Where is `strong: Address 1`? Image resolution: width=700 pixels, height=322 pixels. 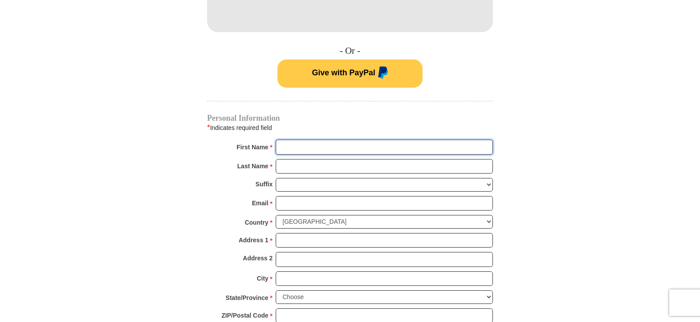
strong: Address 1 is located at coordinates (254, 240).